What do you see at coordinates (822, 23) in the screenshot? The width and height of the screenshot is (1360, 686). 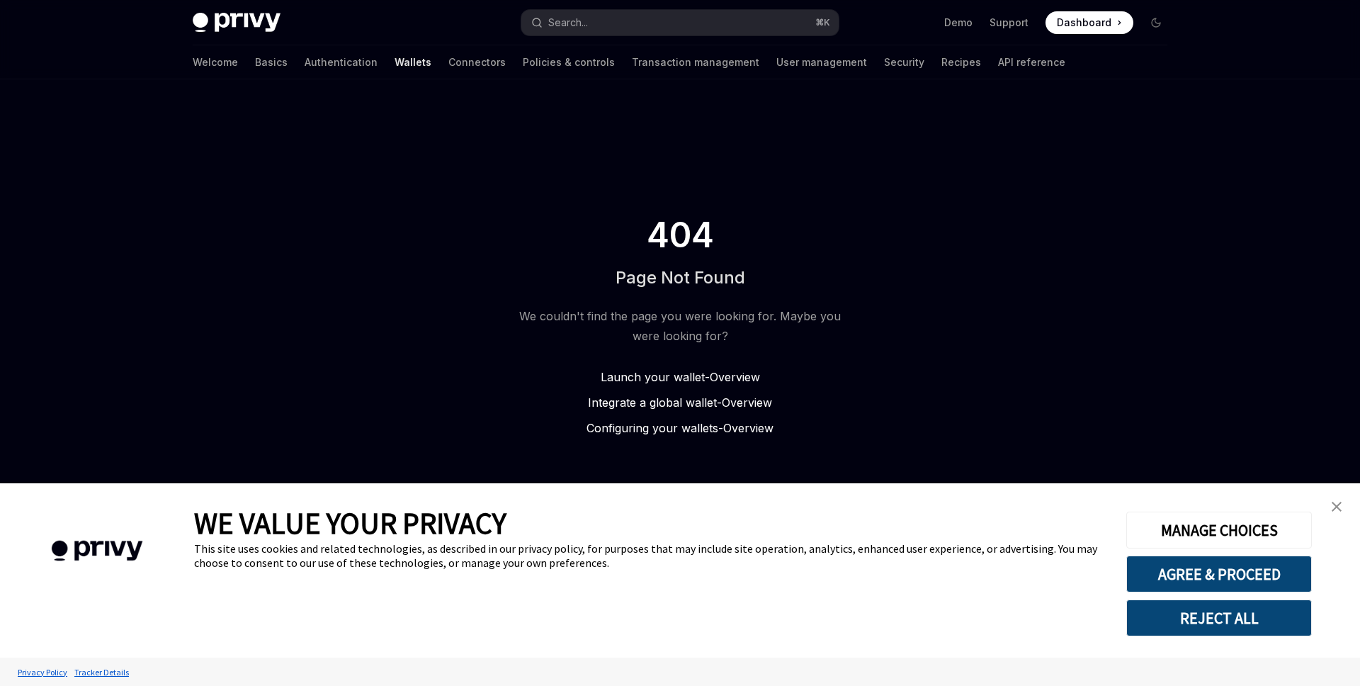 I see `span: ⌘ K` at bounding box center [822, 23].